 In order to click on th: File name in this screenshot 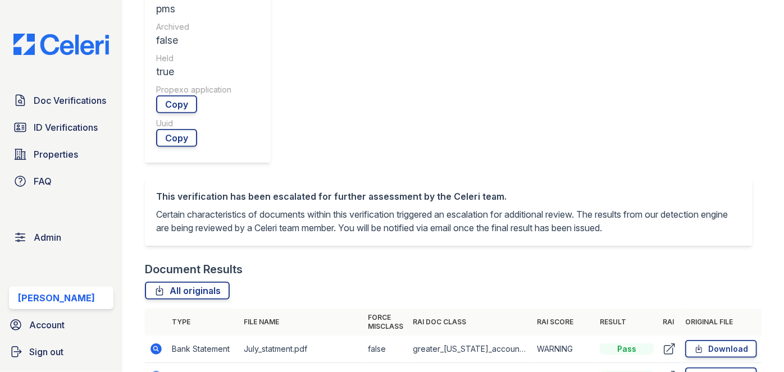, I will do `click(301, 322)`.